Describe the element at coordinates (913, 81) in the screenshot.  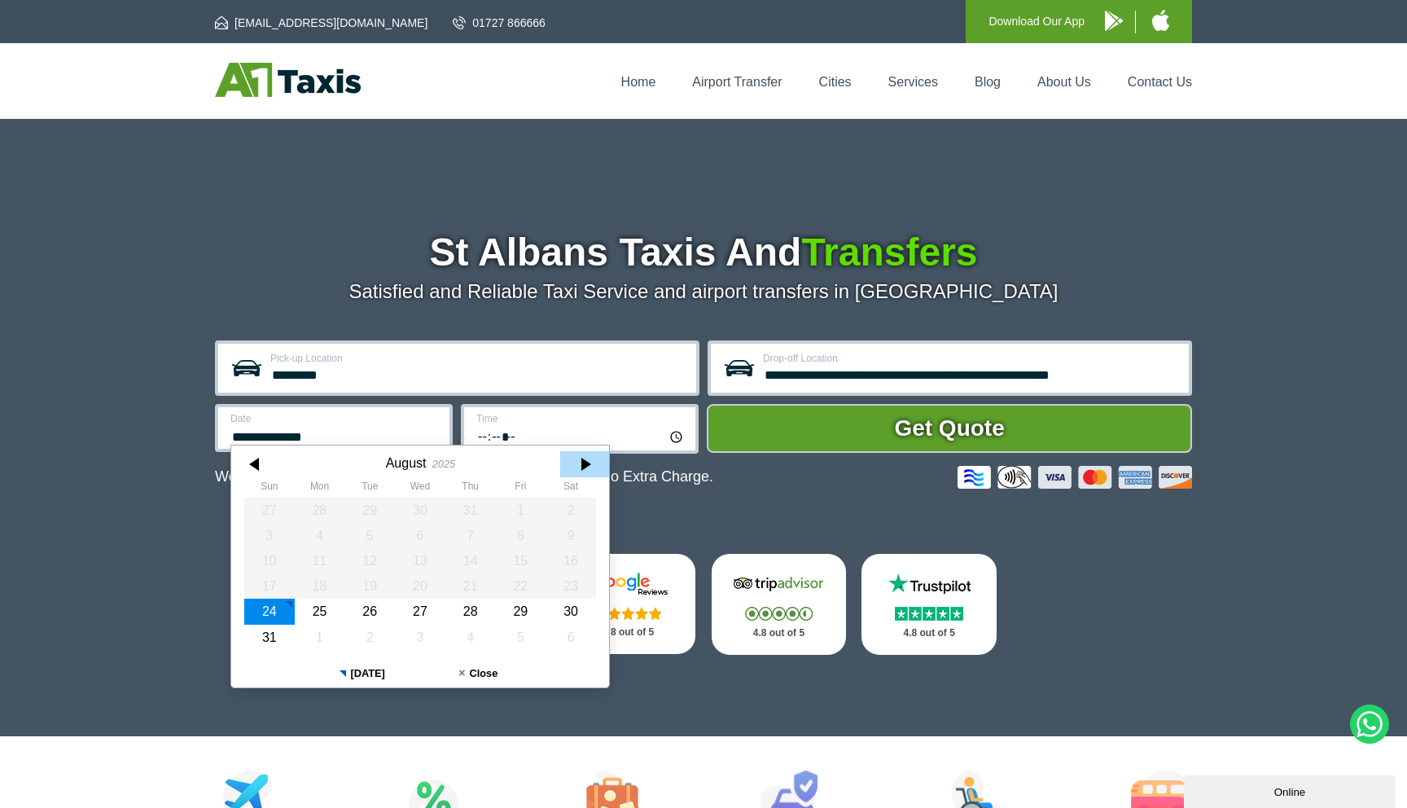
I see `a: Services` at that location.